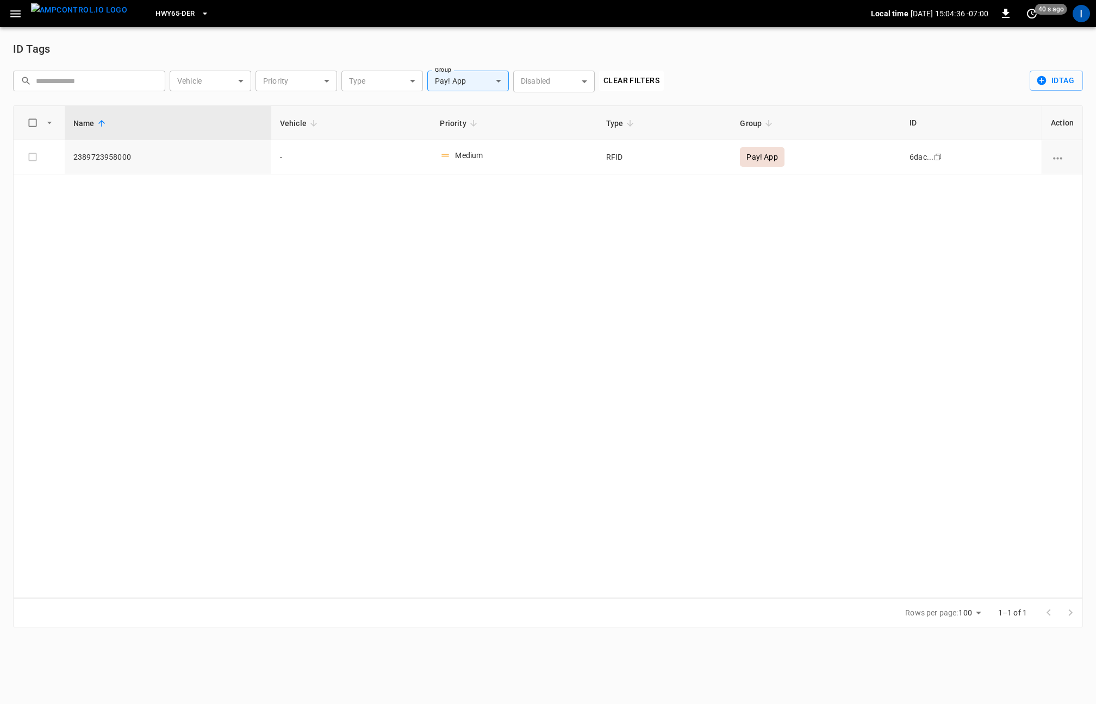 The image size is (1096, 704). What do you see at coordinates (758, 123) in the screenshot?
I see `span: Group` at bounding box center [758, 123].